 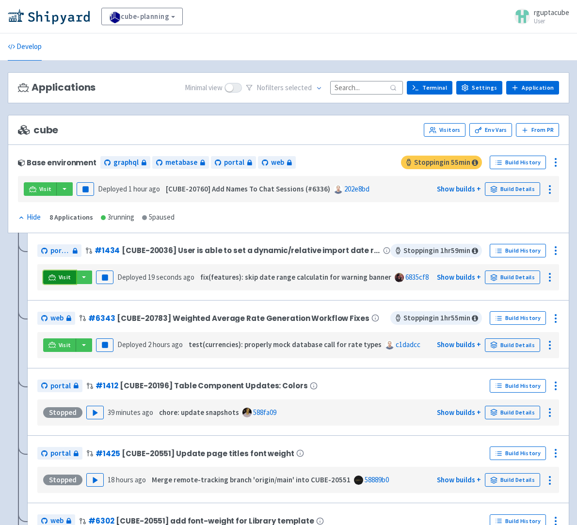 I want to click on span: Minimal view, so click(x=203, y=88).